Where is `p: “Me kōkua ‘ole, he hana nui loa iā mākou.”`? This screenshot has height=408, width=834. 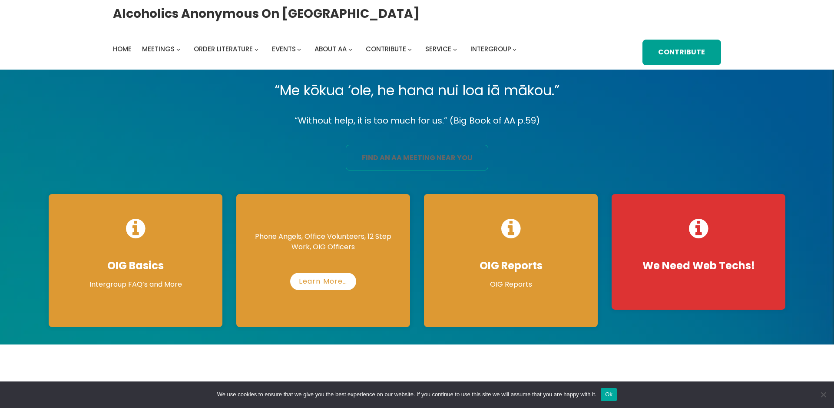 p: “Me kōkua ‘ole, he hana nui loa iā mākou.” is located at coordinates (417, 90).